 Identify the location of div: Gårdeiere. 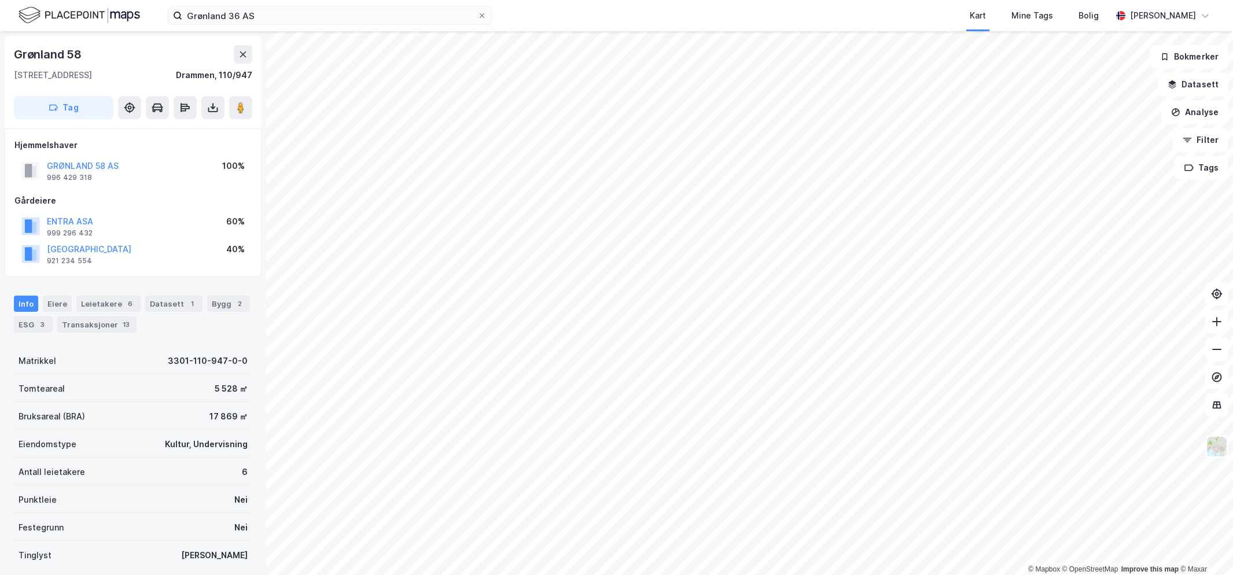
(133, 201).